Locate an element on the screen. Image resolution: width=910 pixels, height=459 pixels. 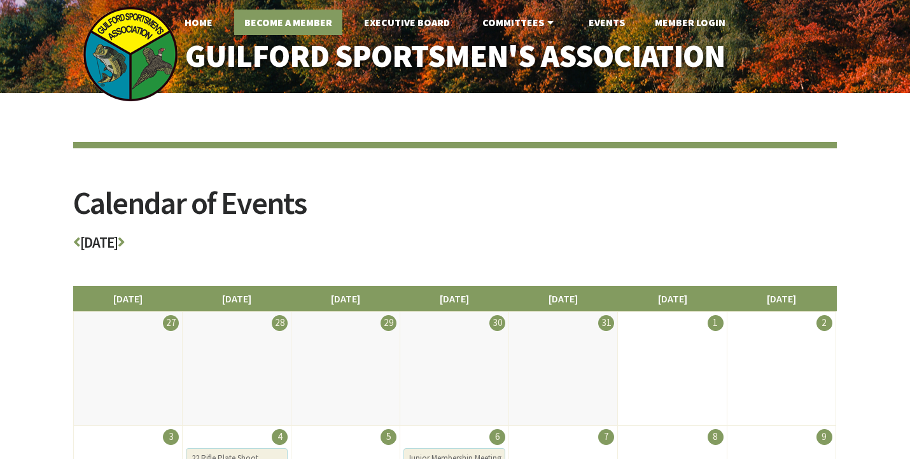
div: 28 is located at coordinates (279, 323).